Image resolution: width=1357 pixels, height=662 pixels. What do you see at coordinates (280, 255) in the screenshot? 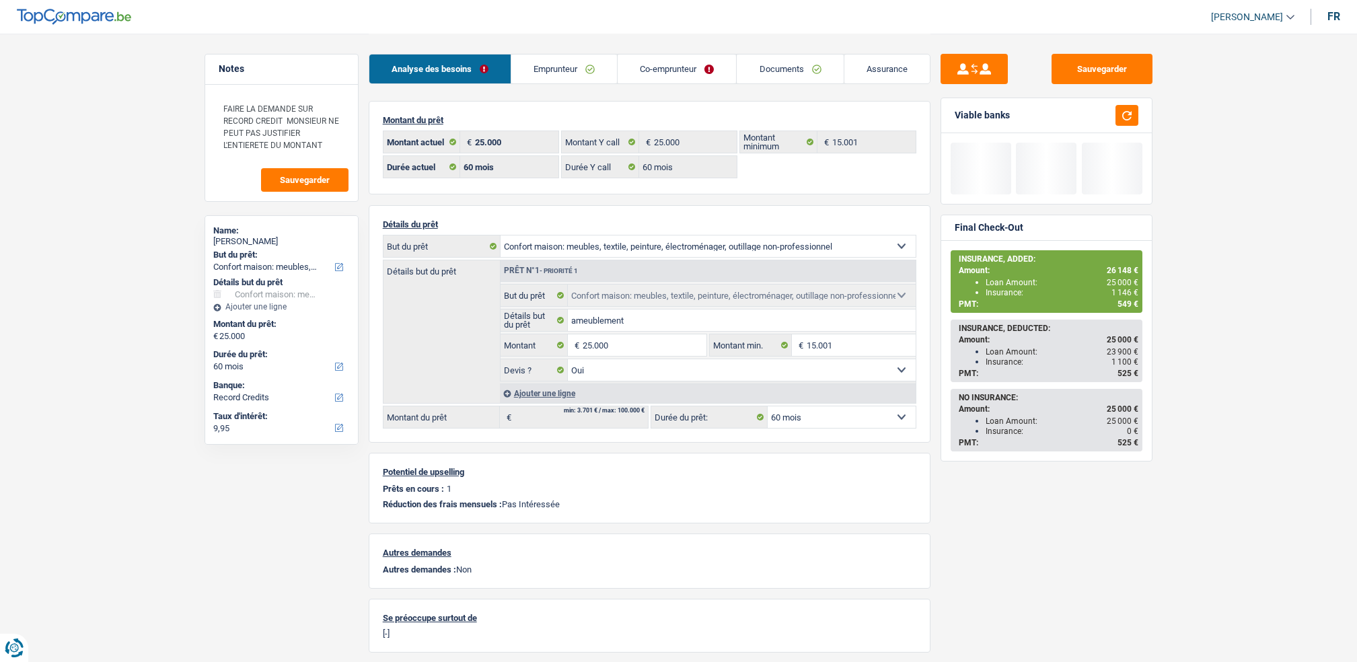
I see `label: But du prêt:` at bounding box center [280, 255].